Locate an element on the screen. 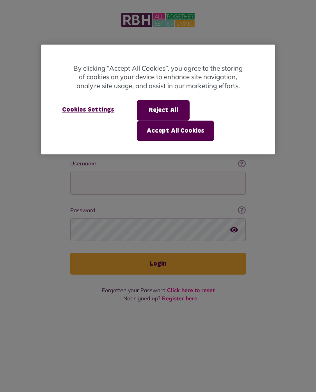  button: Cookies Settings is located at coordinates (88, 110).